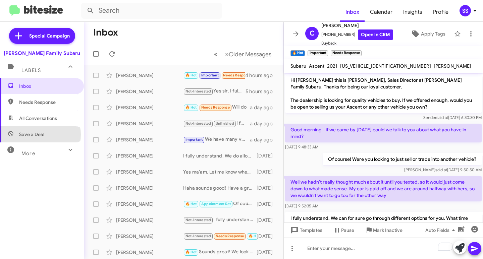 Image resolution: width=483 pixels, height=259 pixels. Describe the element at coordinates (383, 230) in the screenshot. I see `button: Mark Inactive` at that location.